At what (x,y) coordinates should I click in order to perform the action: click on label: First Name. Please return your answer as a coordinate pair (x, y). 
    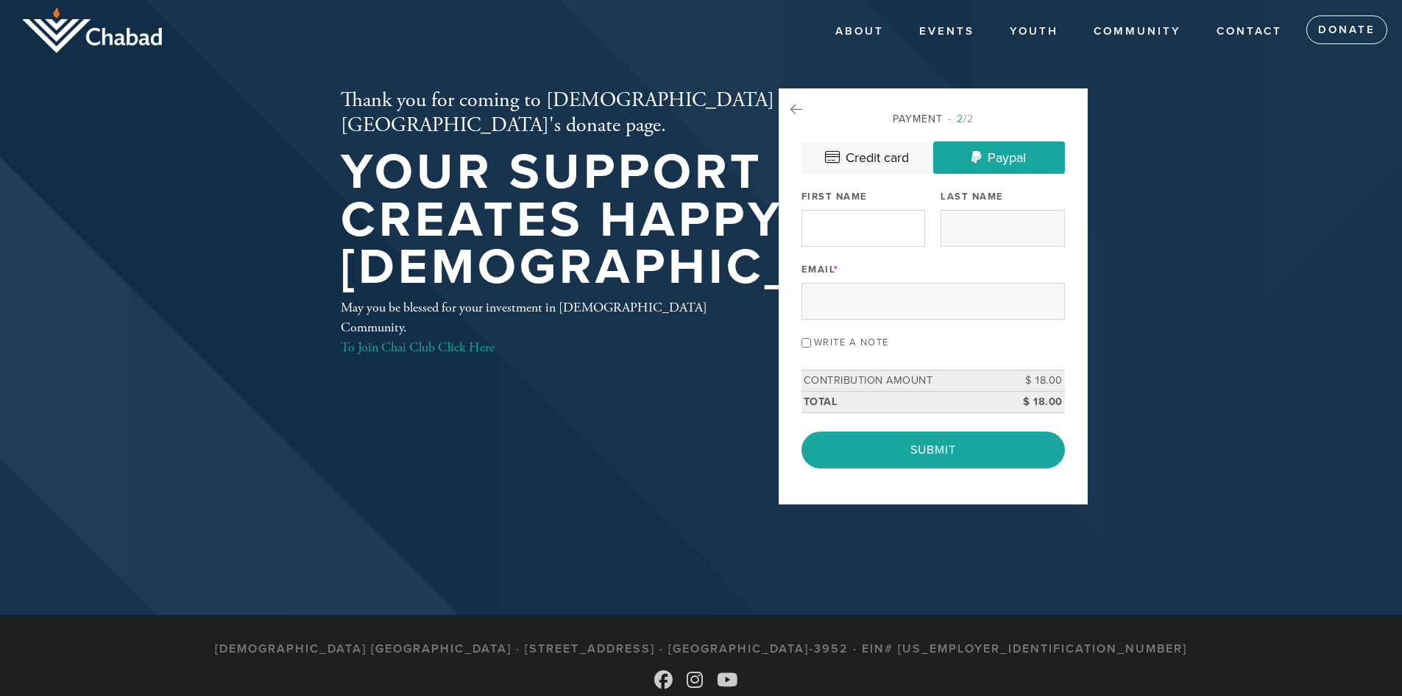
    Looking at the image, I should click on (835, 197).